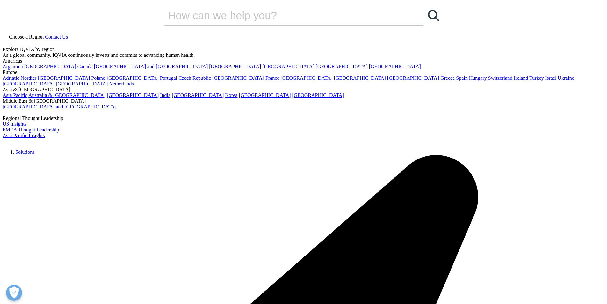 Image resolution: width=607 pixels, height=304 pixels. I want to click on div: Explore IQVIA by region, so click(304, 49).